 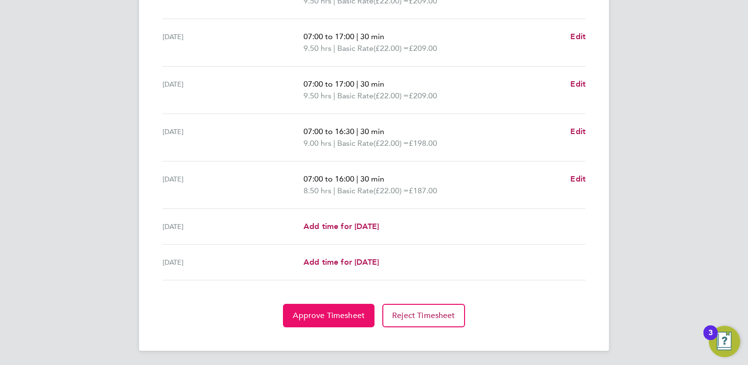 What do you see at coordinates (329, 179) in the screenshot?
I see `span: 07:00 to 16:00` at bounding box center [329, 179].